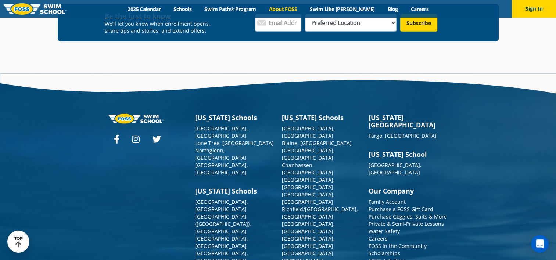 The width and height of the screenshot is (556, 260). Describe the element at coordinates (401, 209) in the screenshot. I see `a: Purchase a FOSS Gift Card` at that location.